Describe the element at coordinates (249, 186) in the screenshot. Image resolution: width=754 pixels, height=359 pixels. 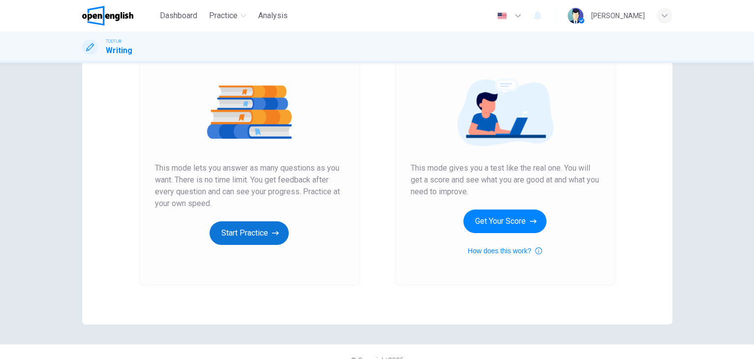
I see `span: This mode lets you answer as many questions as you want. There is no time limit. You get feedback...` at that location.